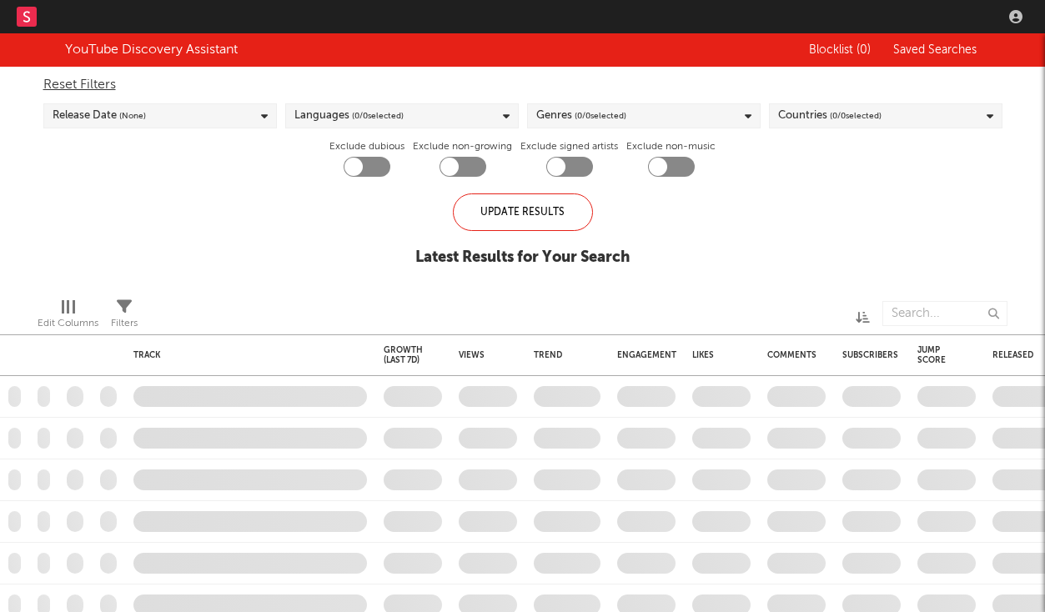 The image size is (1045, 612). What do you see at coordinates (523, 85) in the screenshot?
I see `div: Reset Filters` at bounding box center [523, 85].